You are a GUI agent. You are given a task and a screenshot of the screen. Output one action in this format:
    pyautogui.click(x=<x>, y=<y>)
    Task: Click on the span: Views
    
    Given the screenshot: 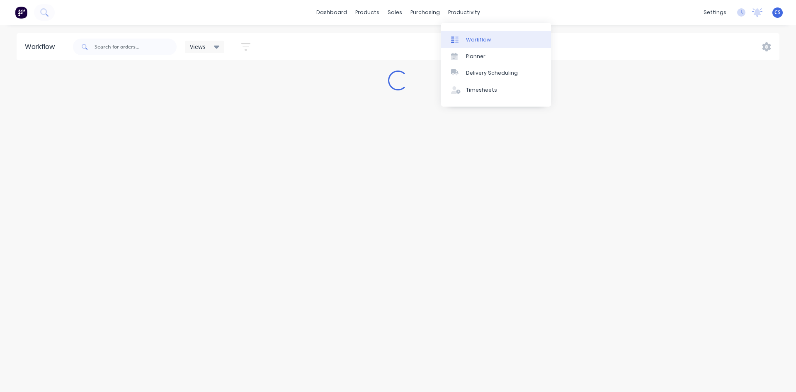 What is the action you would take?
    pyautogui.click(x=198, y=46)
    